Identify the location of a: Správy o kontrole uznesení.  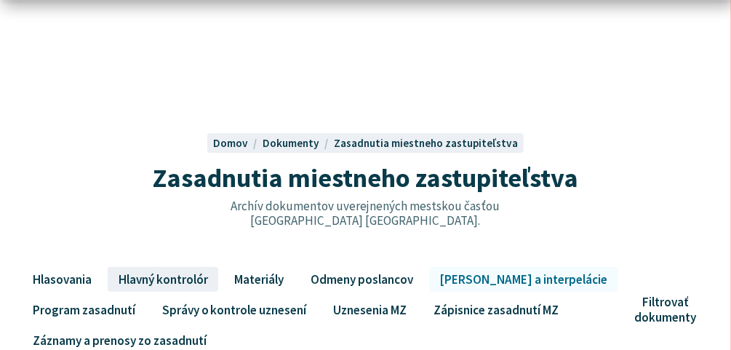
(234, 310).